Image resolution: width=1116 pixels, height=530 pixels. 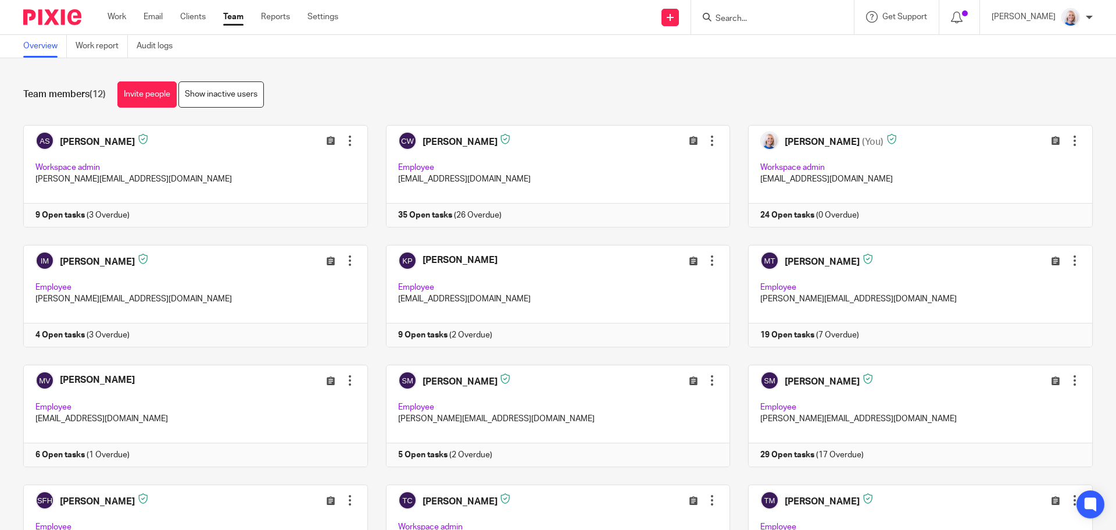 I want to click on a: Email, so click(x=153, y=17).